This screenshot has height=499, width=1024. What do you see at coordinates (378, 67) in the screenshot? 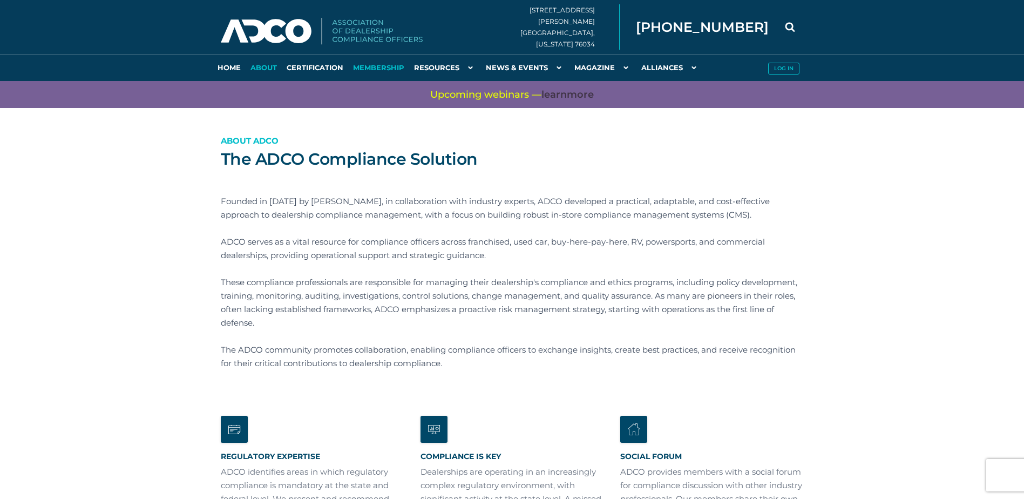
I see `a: Membership` at bounding box center [378, 67].